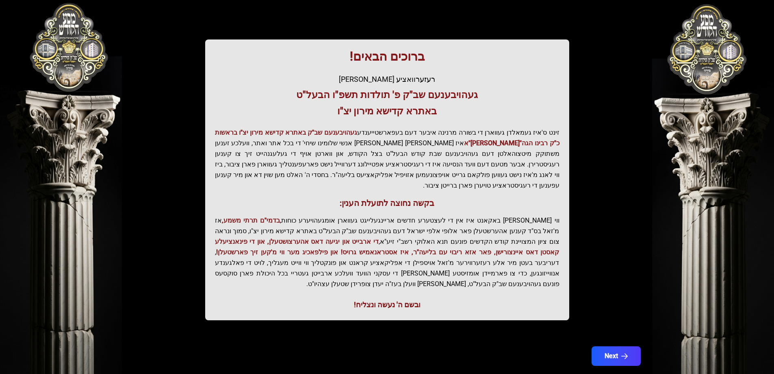 Image resolution: width=774 pixels, height=374 pixels. Describe the element at coordinates (387, 305) in the screenshot. I see `div: ובשם ה' נעשה ונצליח!` at that location.